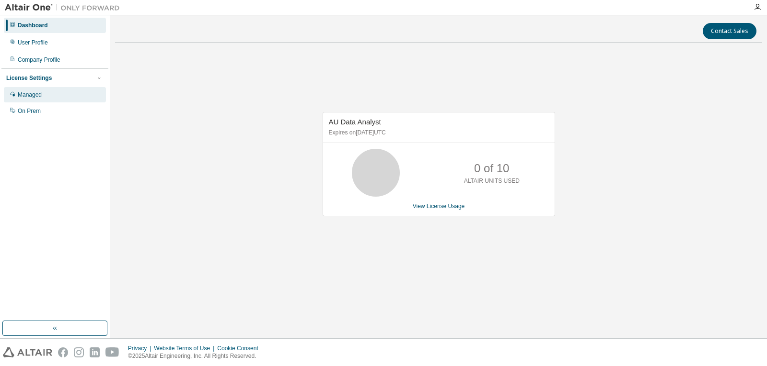 This screenshot has width=767, height=366. I want to click on img: Altair One, so click(65, 8).